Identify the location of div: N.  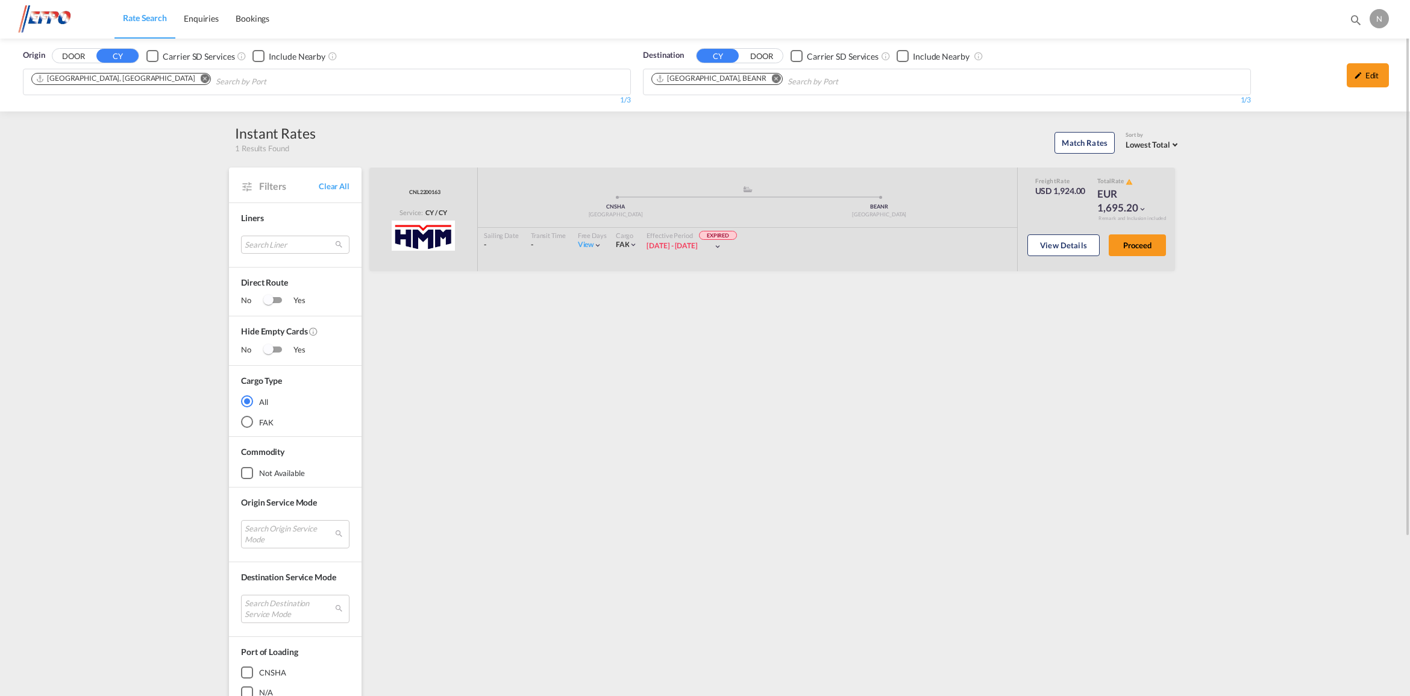
(1380, 19).